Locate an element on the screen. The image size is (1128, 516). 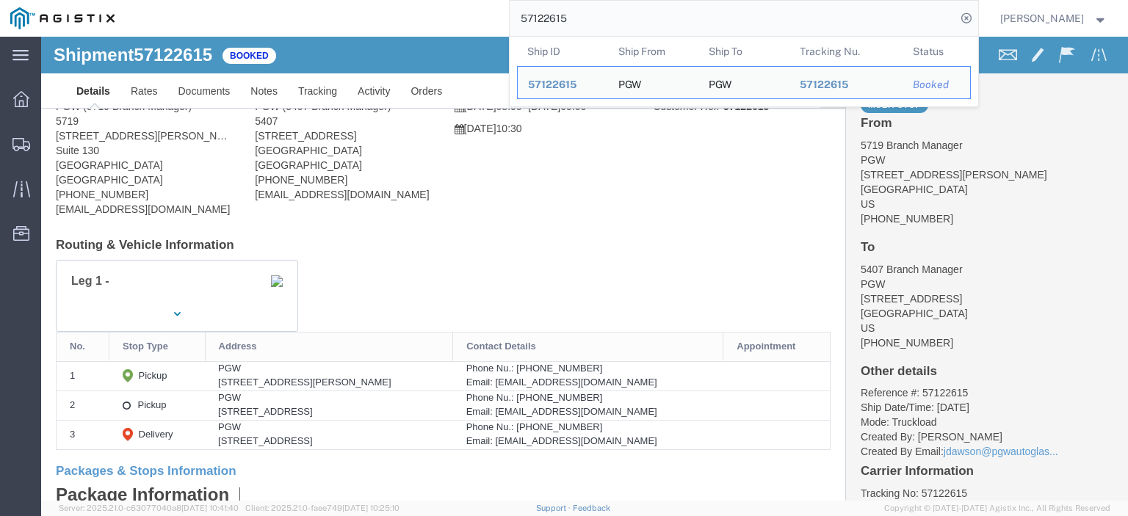
input: Search for shipment number, reference number is located at coordinates (733, 18).